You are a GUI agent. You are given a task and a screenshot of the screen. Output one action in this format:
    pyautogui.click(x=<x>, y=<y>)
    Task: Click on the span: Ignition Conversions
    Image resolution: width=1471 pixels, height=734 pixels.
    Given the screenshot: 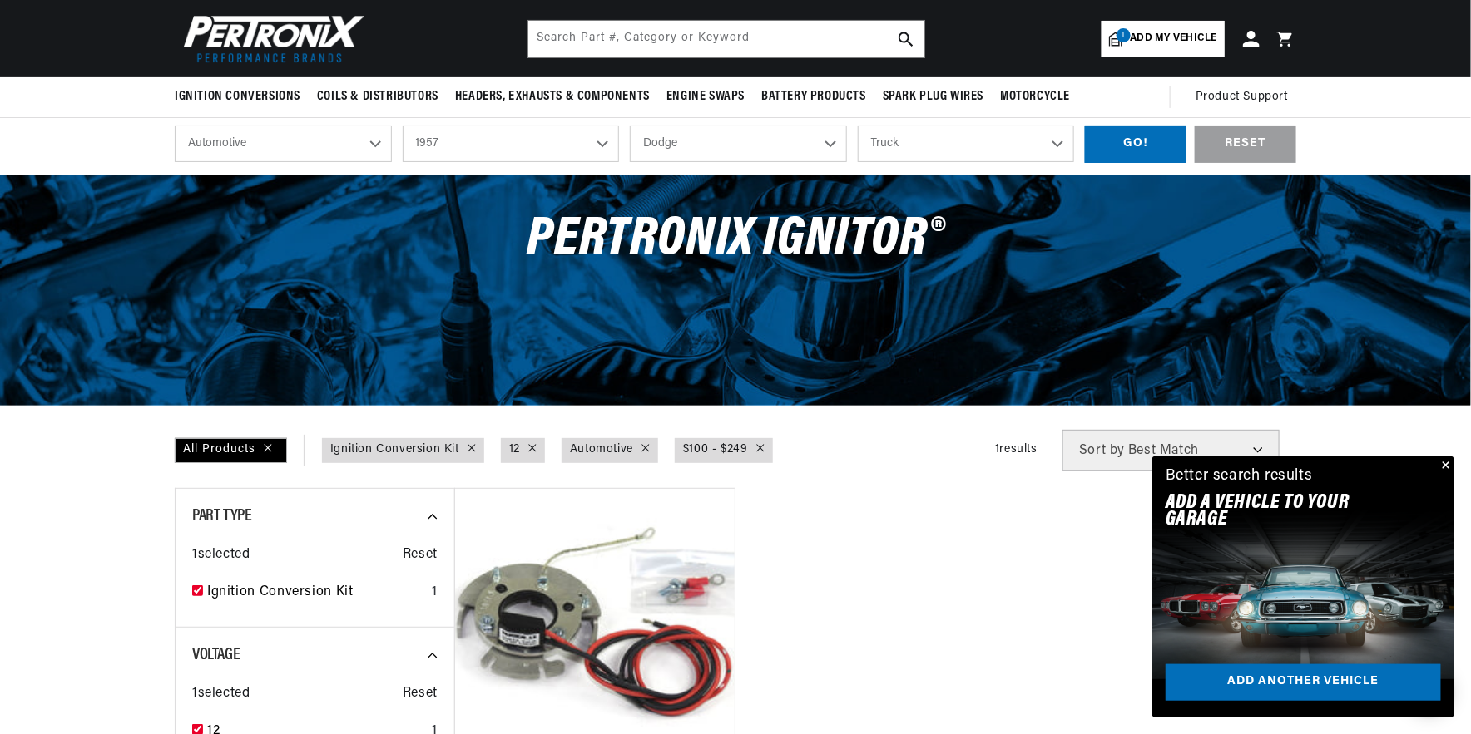 What is the action you would take?
    pyautogui.click(x=237, y=96)
    